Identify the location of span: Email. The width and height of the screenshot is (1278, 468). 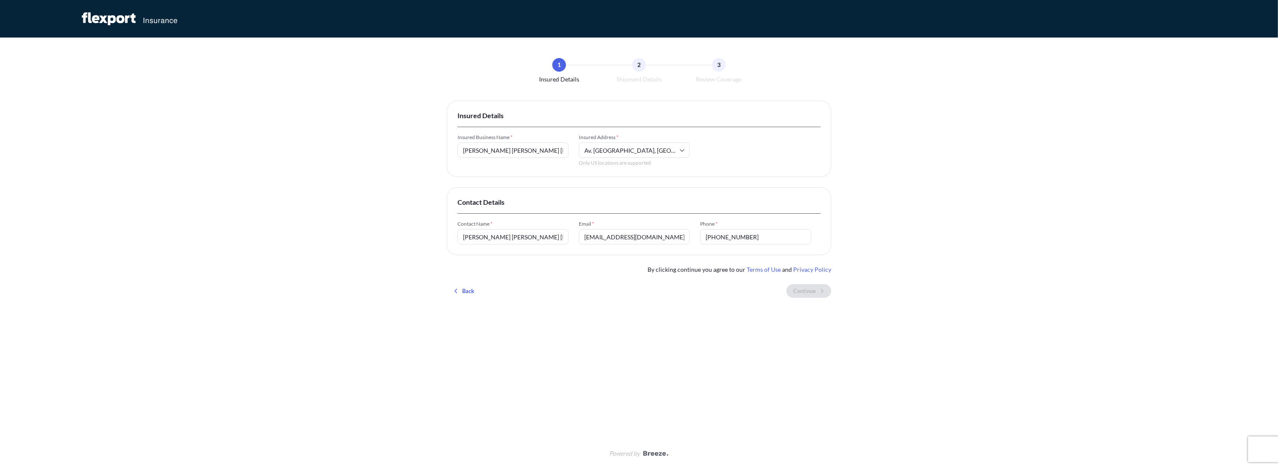
(634, 224).